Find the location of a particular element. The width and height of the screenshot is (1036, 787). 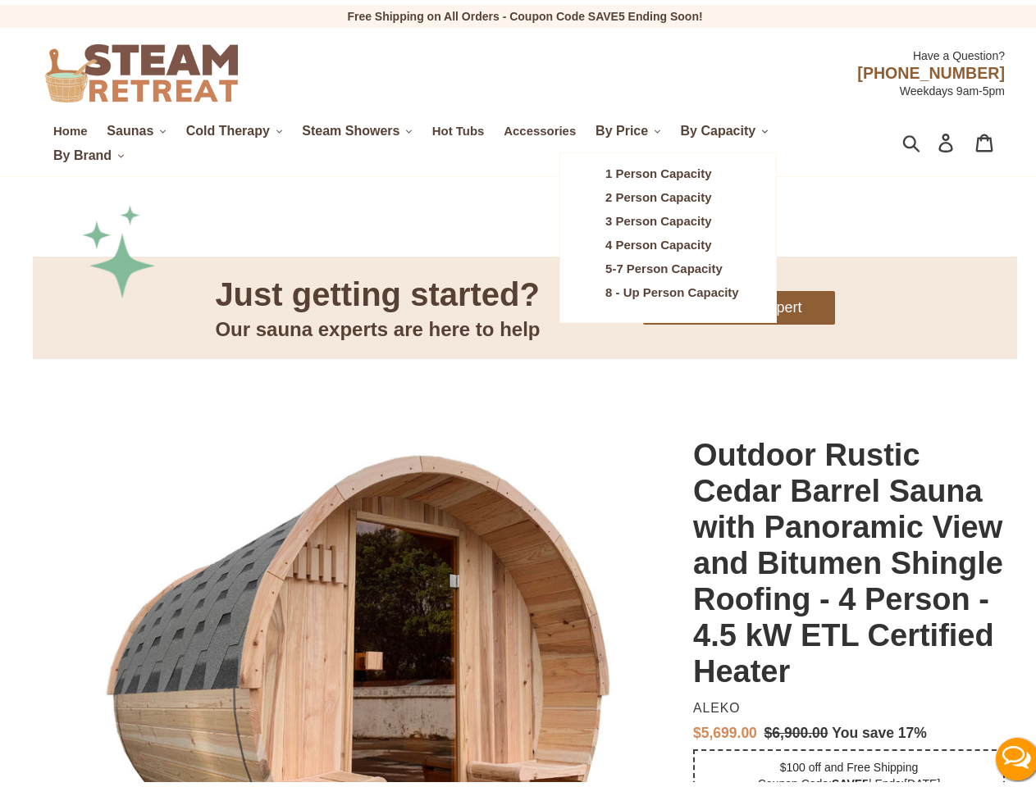

span: Hot Tubs is located at coordinates (458, 126).